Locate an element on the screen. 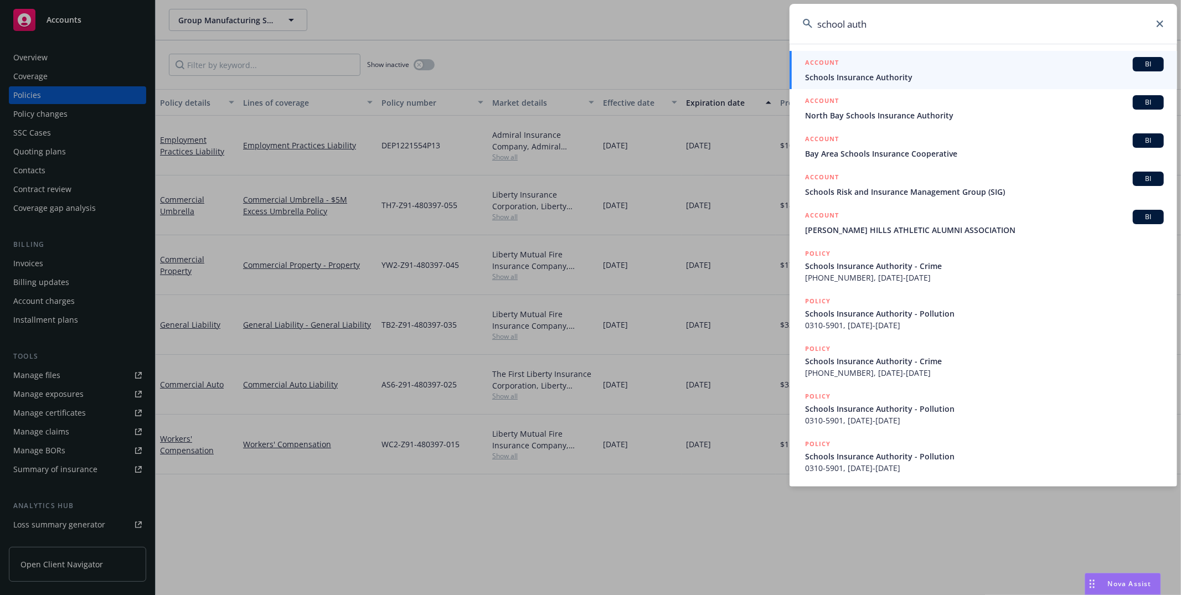 Image resolution: width=1181 pixels, height=595 pixels. span: Nova Assist is located at coordinates (1129, 583).